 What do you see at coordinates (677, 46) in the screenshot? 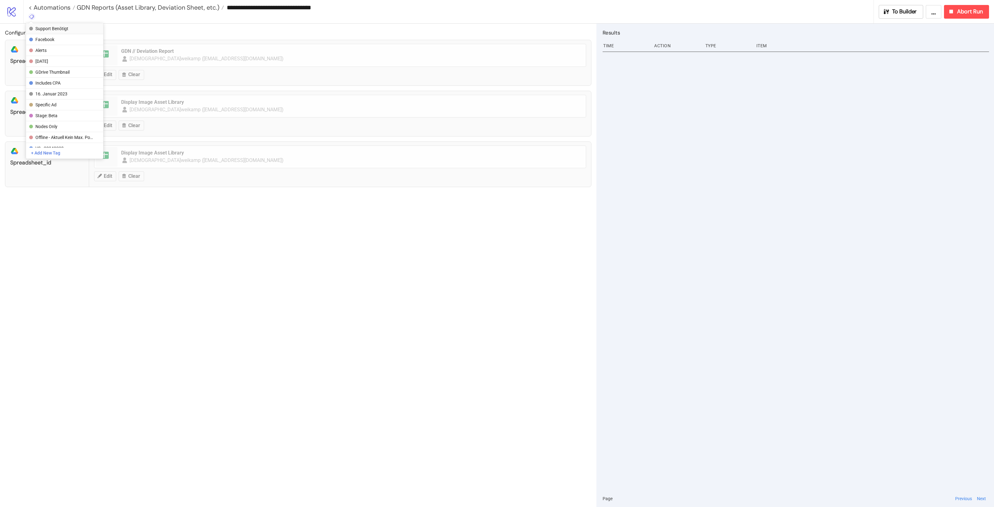
I see `div: Action` at bounding box center [677, 46].